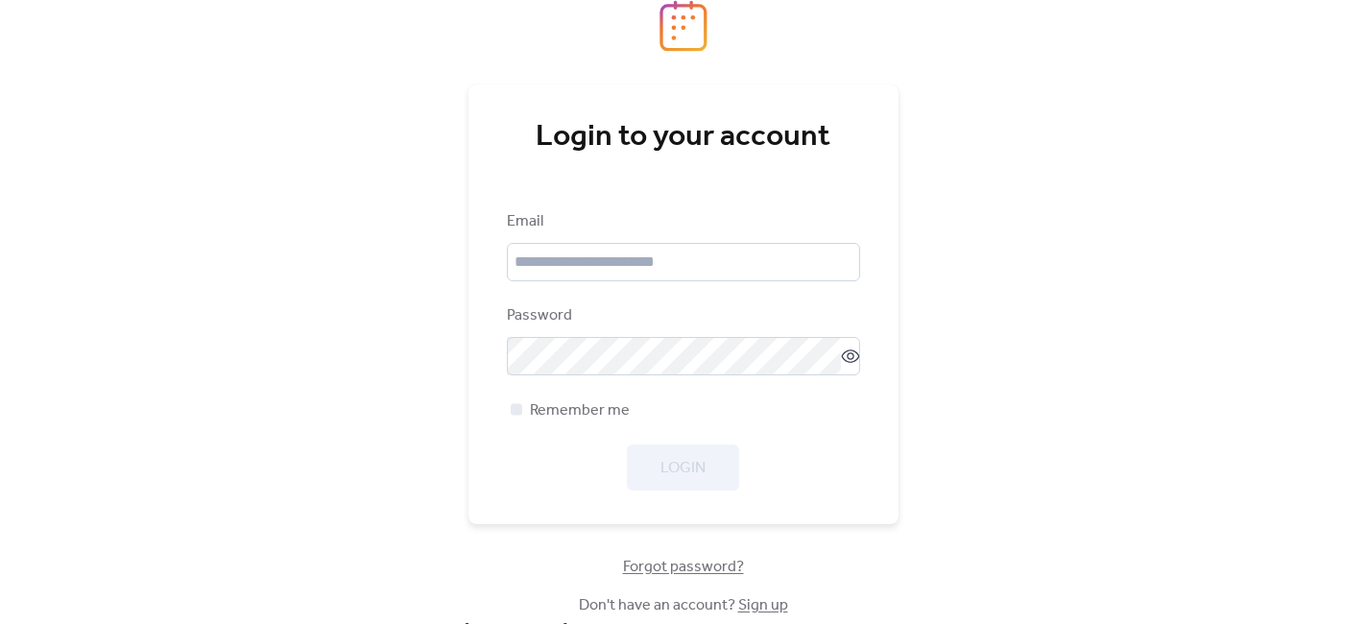 Image resolution: width=1366 pixels, height=624 pixels. What do you see at coordinates (684, 606) in the screenshot?
I see `span: Don't have an account?` at bounding box center [684, 606].